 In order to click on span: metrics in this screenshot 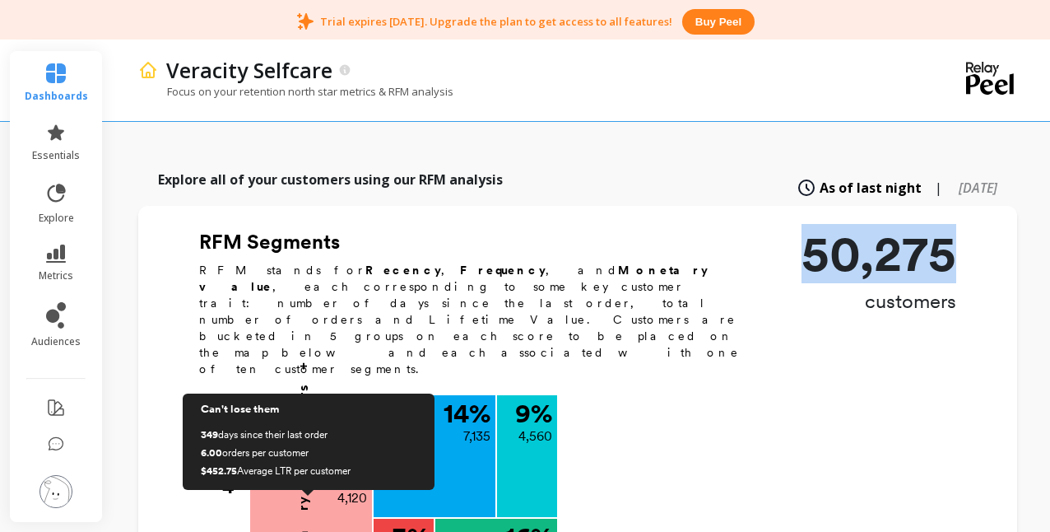, I will do `click(56, 276)`.